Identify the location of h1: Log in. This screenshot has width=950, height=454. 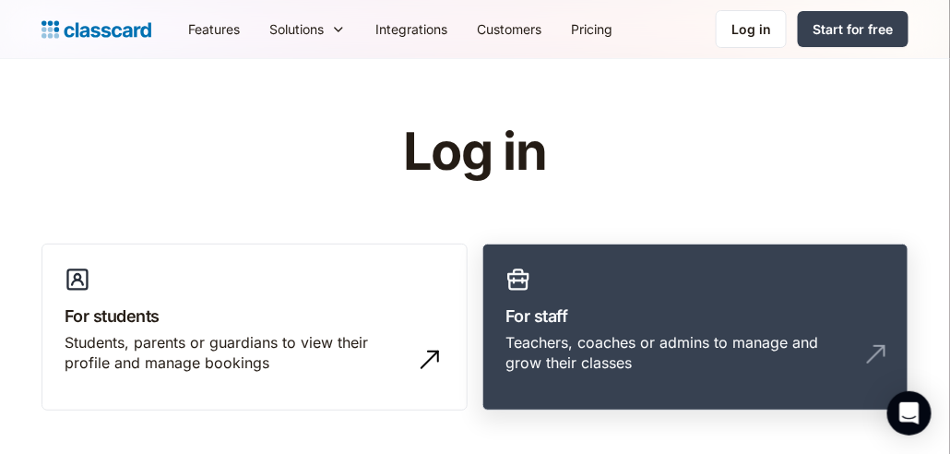
(475, 152).